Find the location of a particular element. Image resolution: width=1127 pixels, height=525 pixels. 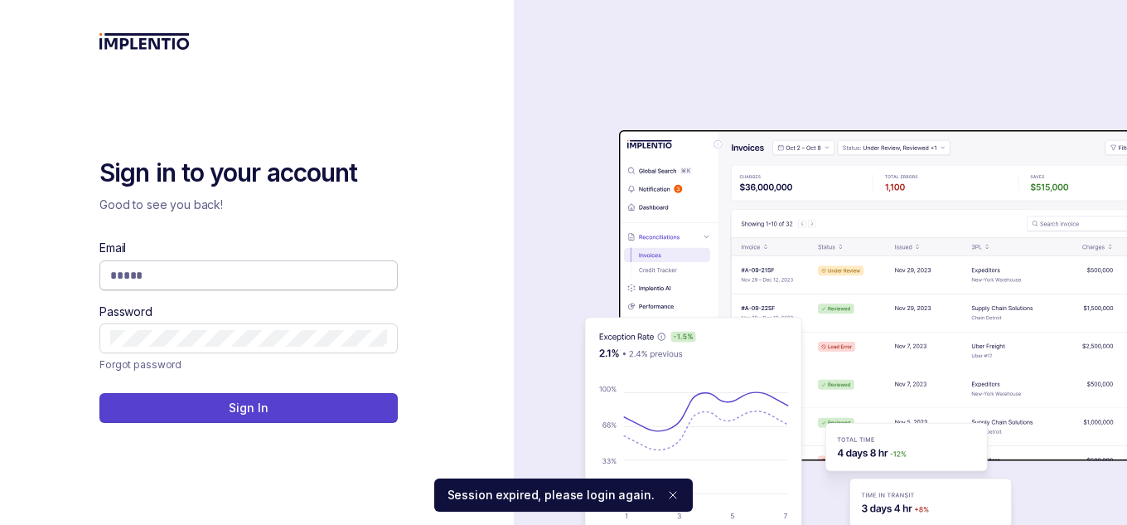

button: Sign In is located at coordinates (249, 408).